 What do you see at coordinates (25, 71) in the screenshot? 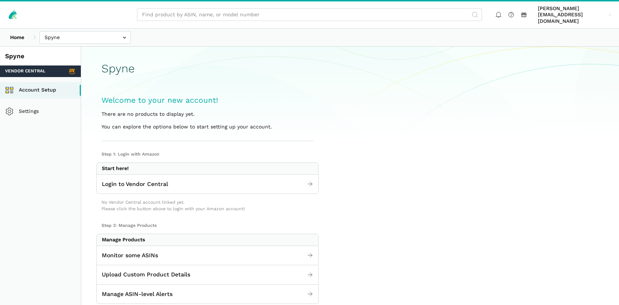
I see `span: Vendor Central` at bounding box center [25, 71].